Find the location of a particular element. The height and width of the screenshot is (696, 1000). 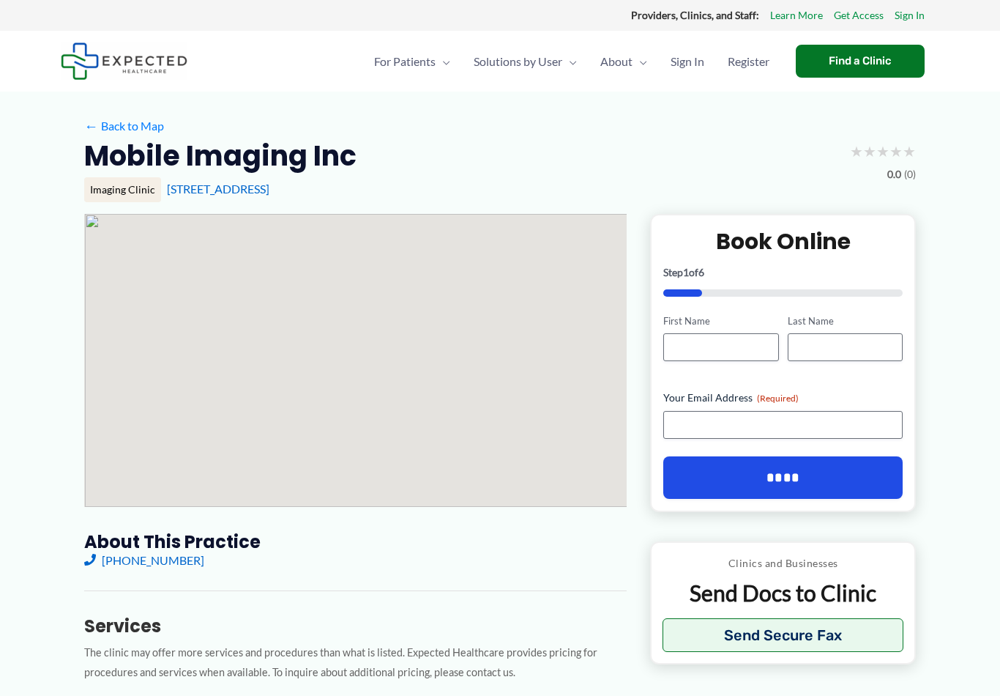

span: 0.0 is located at coordinates (894, 174).